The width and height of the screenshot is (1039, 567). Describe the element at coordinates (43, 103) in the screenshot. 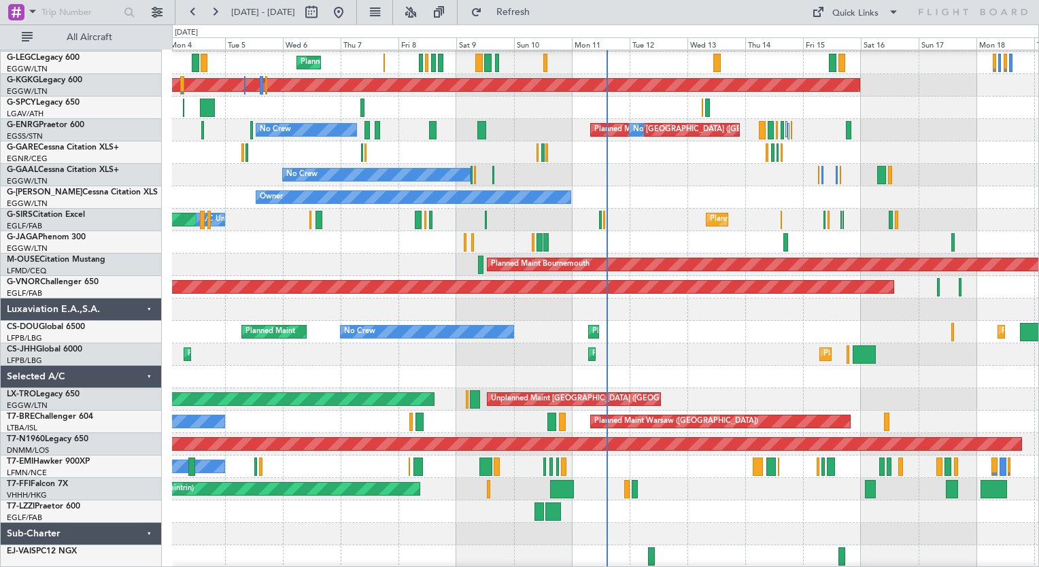

I see `a: G-SPCYLegacy 650` at that location.